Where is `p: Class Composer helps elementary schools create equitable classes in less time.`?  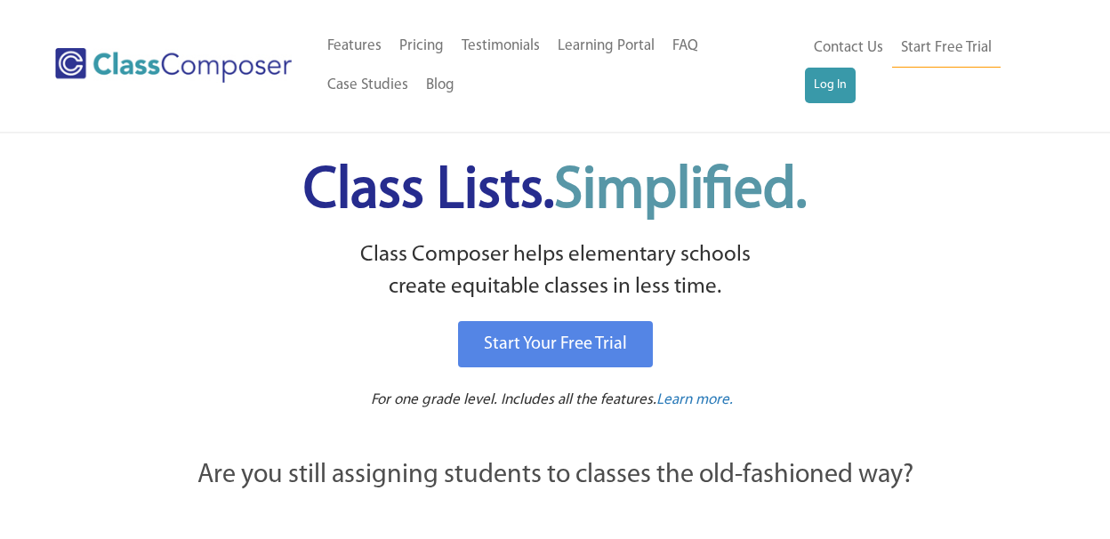 p: Class Composer helps elementary schools create equitable classes in less time. is located at coordinates (555, 271).